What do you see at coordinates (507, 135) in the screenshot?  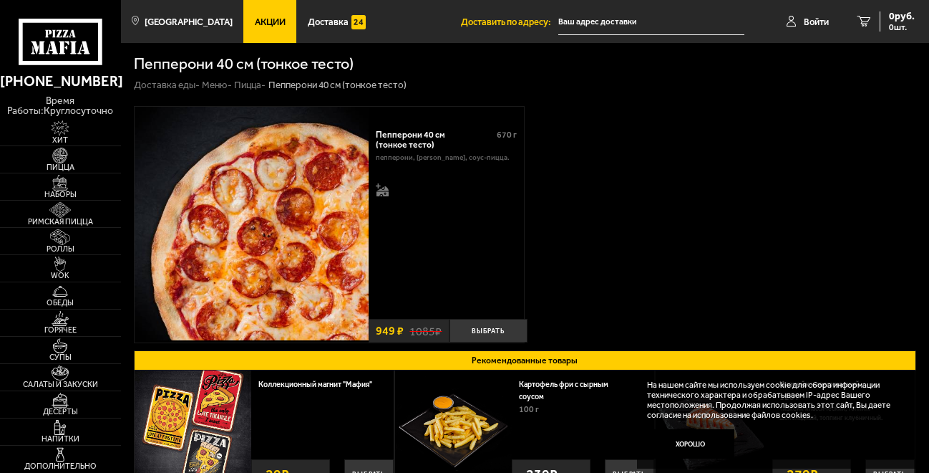 I see `span: 670 г` at bounding box center [507, 135].